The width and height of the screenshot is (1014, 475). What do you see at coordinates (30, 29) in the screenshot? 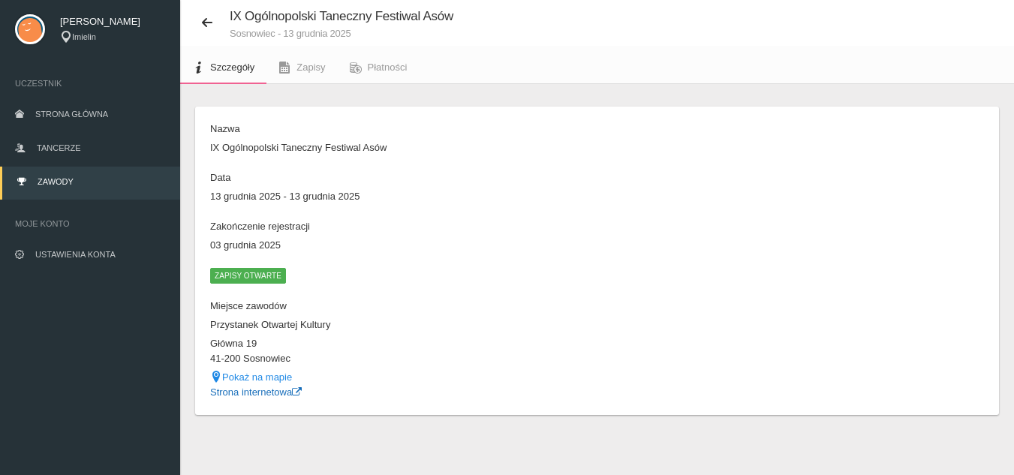
I see `img: svg` at bounding box center [30, 29].